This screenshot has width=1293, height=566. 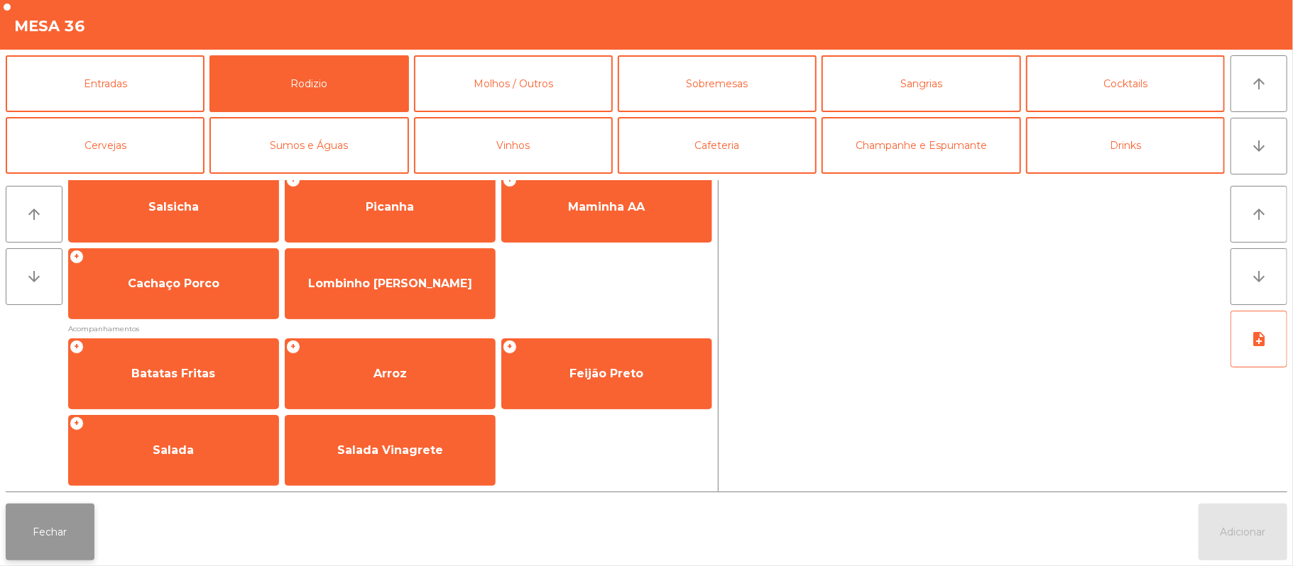 I want to click on button: note_add, so click(x=1259, y=339).